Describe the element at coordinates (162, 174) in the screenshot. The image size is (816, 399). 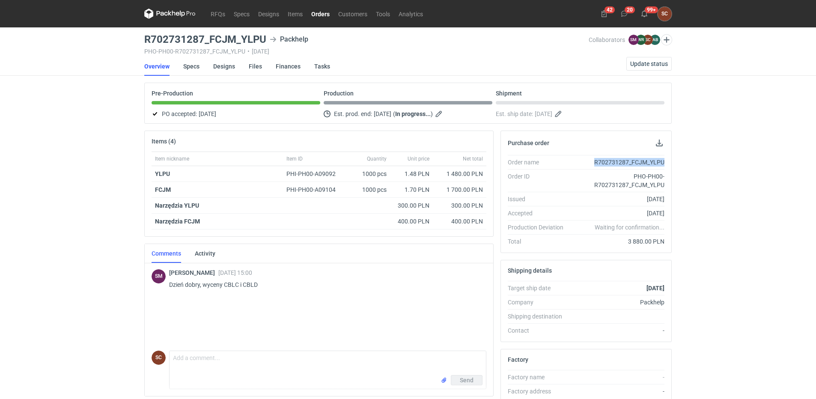
I see `a: YLPU` at that location.